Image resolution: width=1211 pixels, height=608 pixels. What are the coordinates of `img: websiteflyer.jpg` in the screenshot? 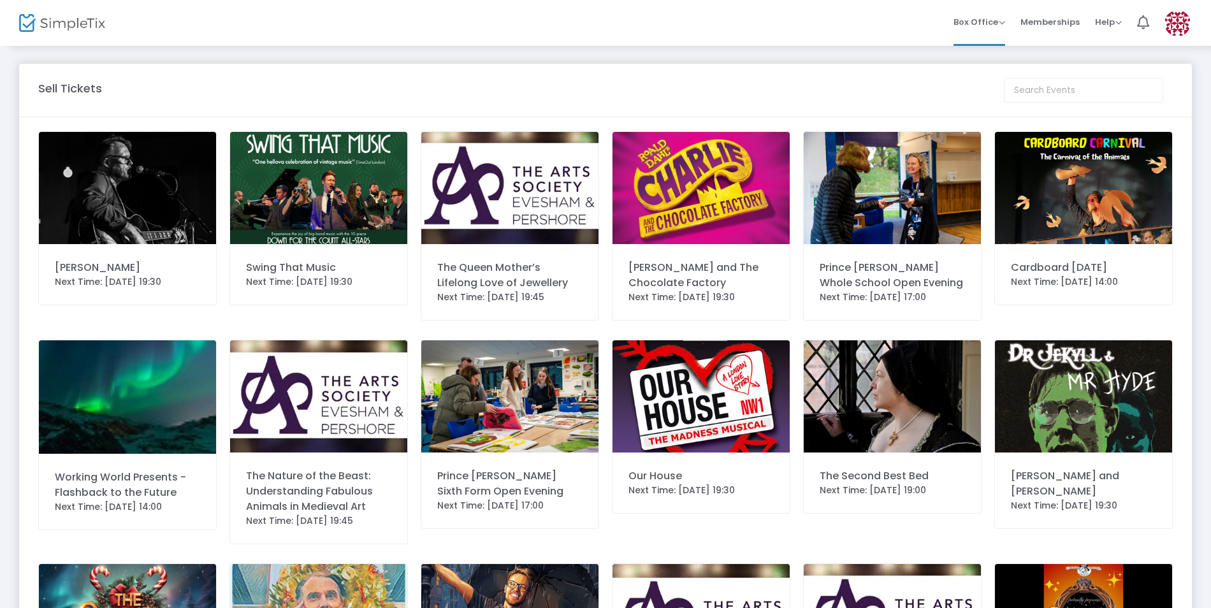 It's located at (319, 188).